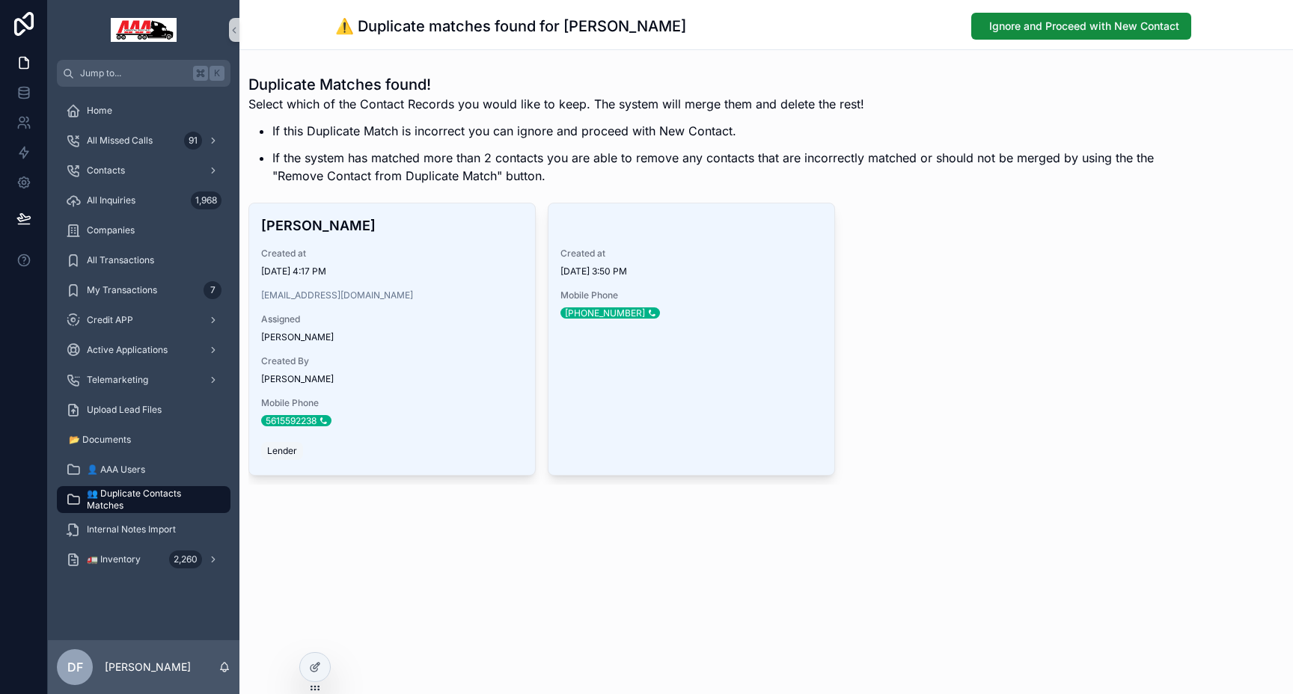  What do you see at coordinates (206, 201) in the screenshot?
I see `div: 1,968` at bounding box center [206, 201].